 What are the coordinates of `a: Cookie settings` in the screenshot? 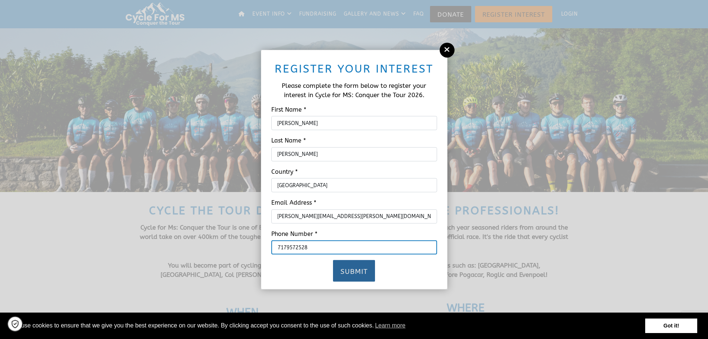 It's located at (15, 323).